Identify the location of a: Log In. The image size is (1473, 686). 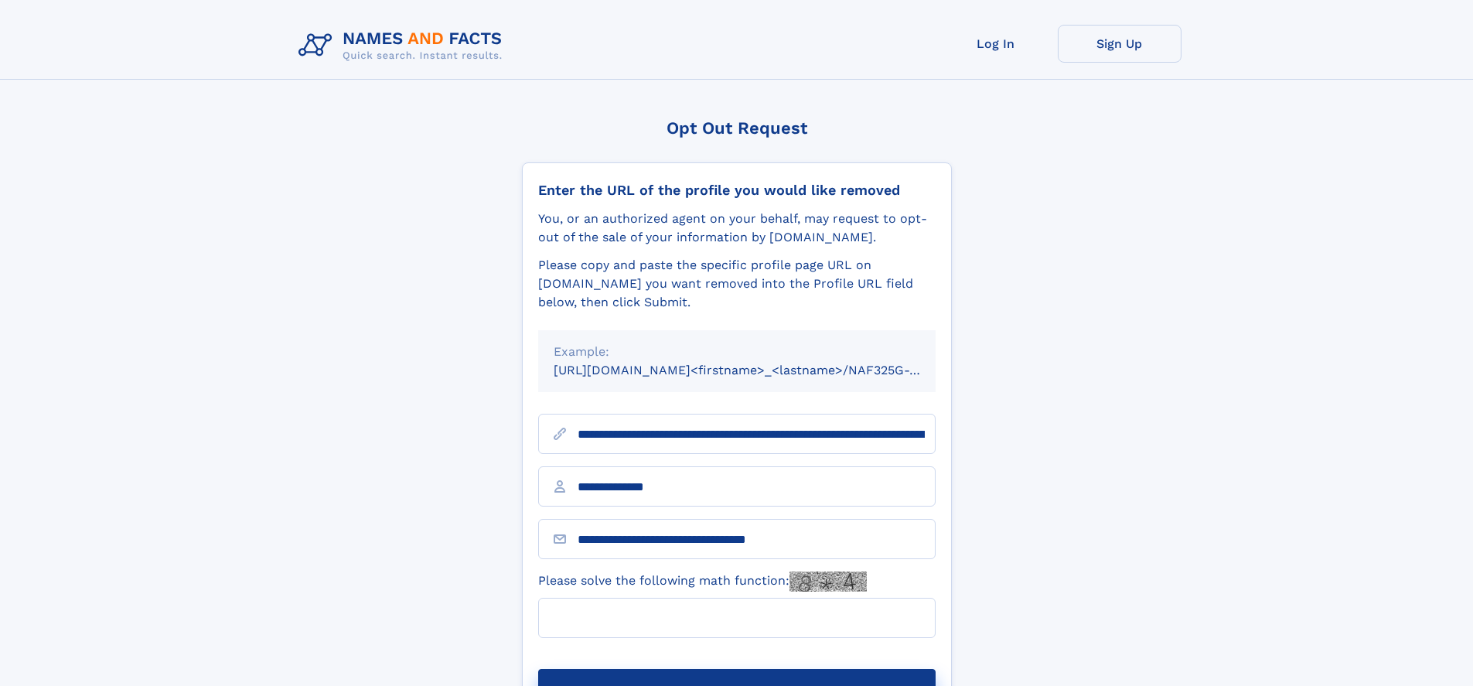
(996, 43).